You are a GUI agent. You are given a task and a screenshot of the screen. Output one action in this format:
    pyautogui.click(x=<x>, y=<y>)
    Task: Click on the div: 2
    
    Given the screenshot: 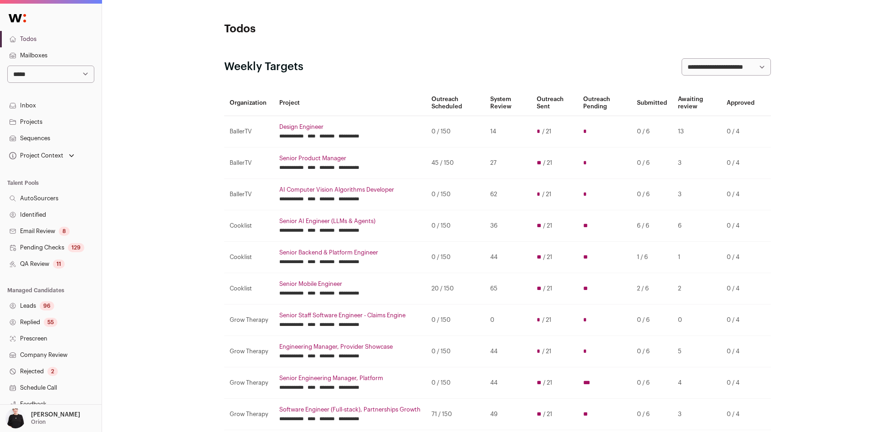 What is the action you would take?
    pyautogui.click(x=52, y=372)
    